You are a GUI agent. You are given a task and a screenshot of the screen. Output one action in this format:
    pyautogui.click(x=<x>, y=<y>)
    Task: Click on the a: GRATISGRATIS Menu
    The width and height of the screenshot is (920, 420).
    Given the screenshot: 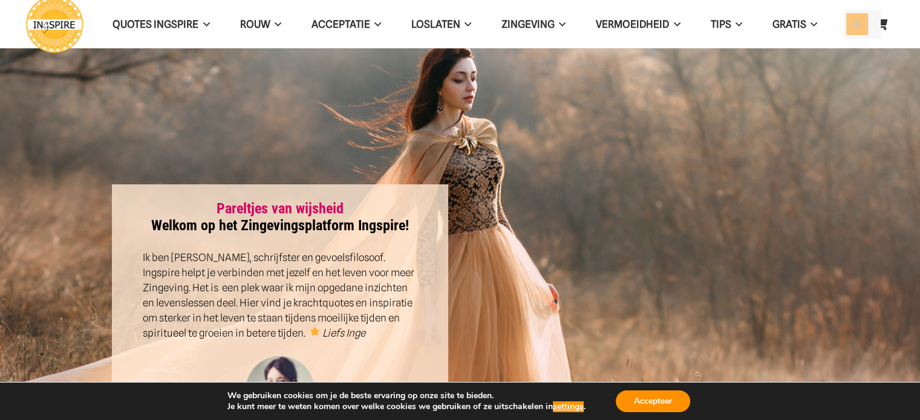 What is the action you would take?
    pyautogui.click(x=795, y=24)
    